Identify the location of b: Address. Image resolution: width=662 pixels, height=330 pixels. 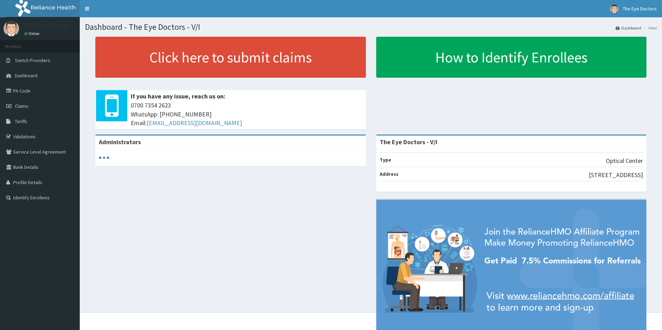
(389, 174).